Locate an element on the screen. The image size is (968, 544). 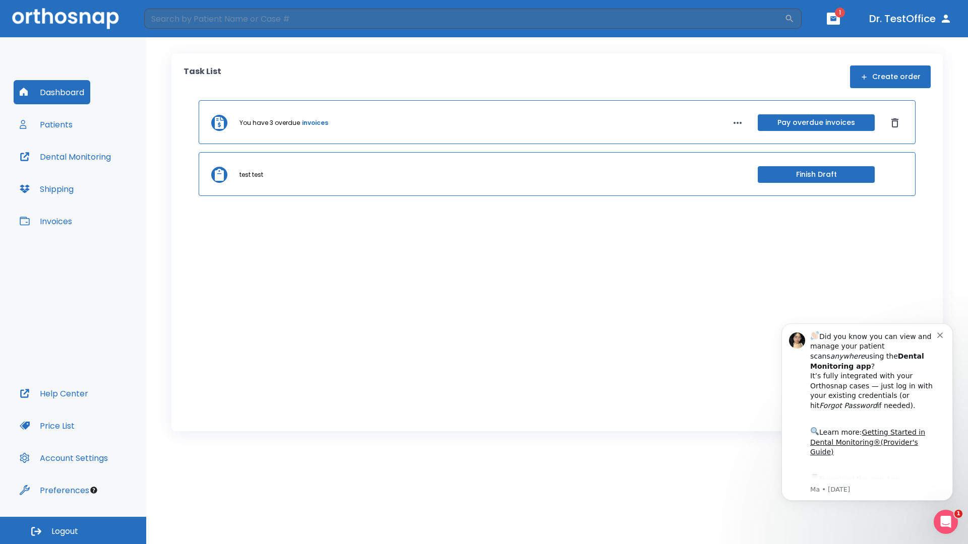
button: Help Center is located at coordinates (54, 394).